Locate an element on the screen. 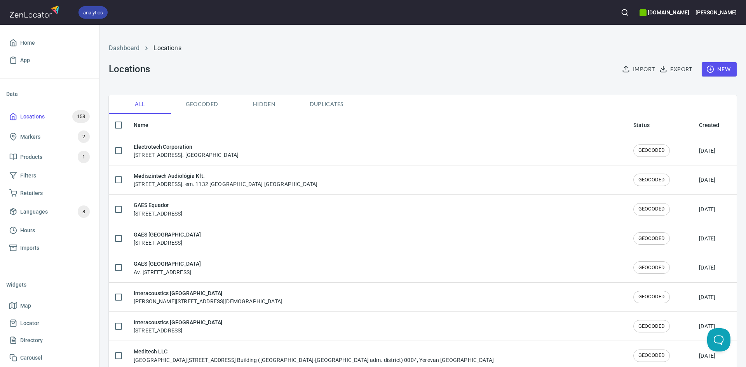  span: 8 is located at coordinates (83, 212).